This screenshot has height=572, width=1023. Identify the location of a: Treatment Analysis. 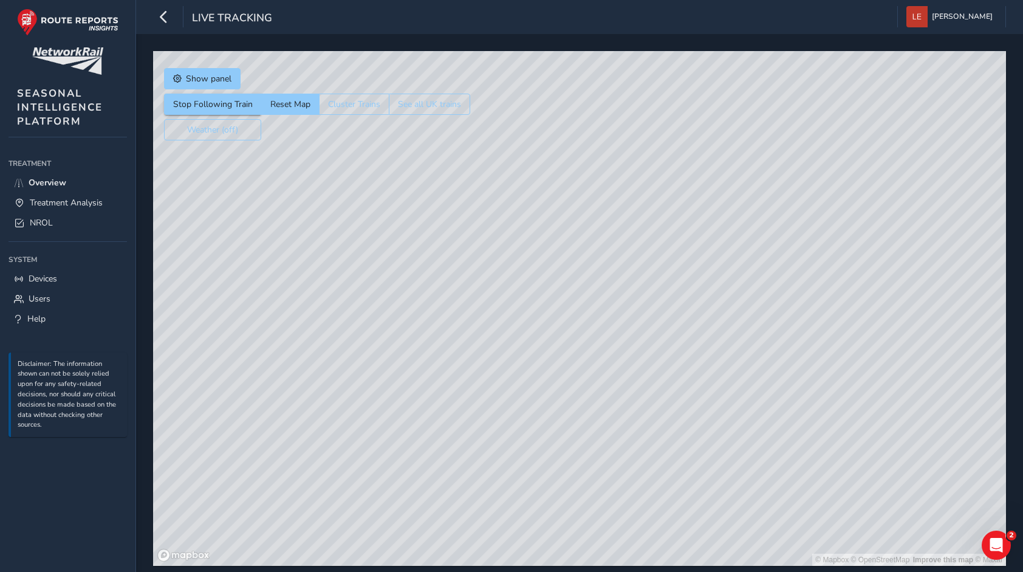
(67, 202).